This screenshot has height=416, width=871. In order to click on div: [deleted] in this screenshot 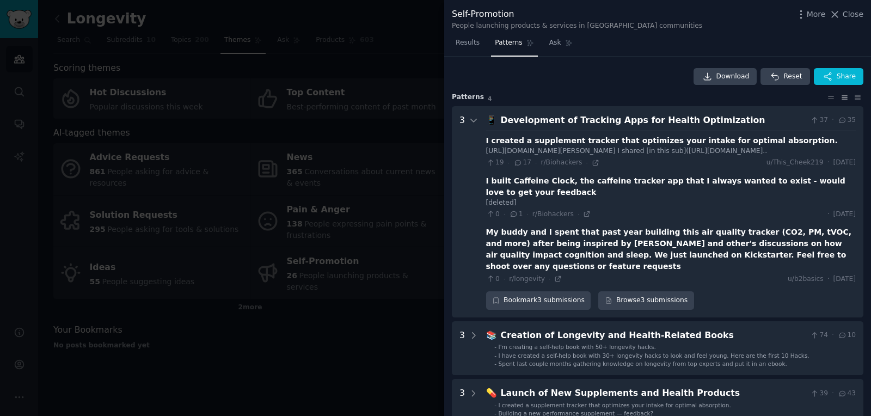, I will do `click(671, 203)`.